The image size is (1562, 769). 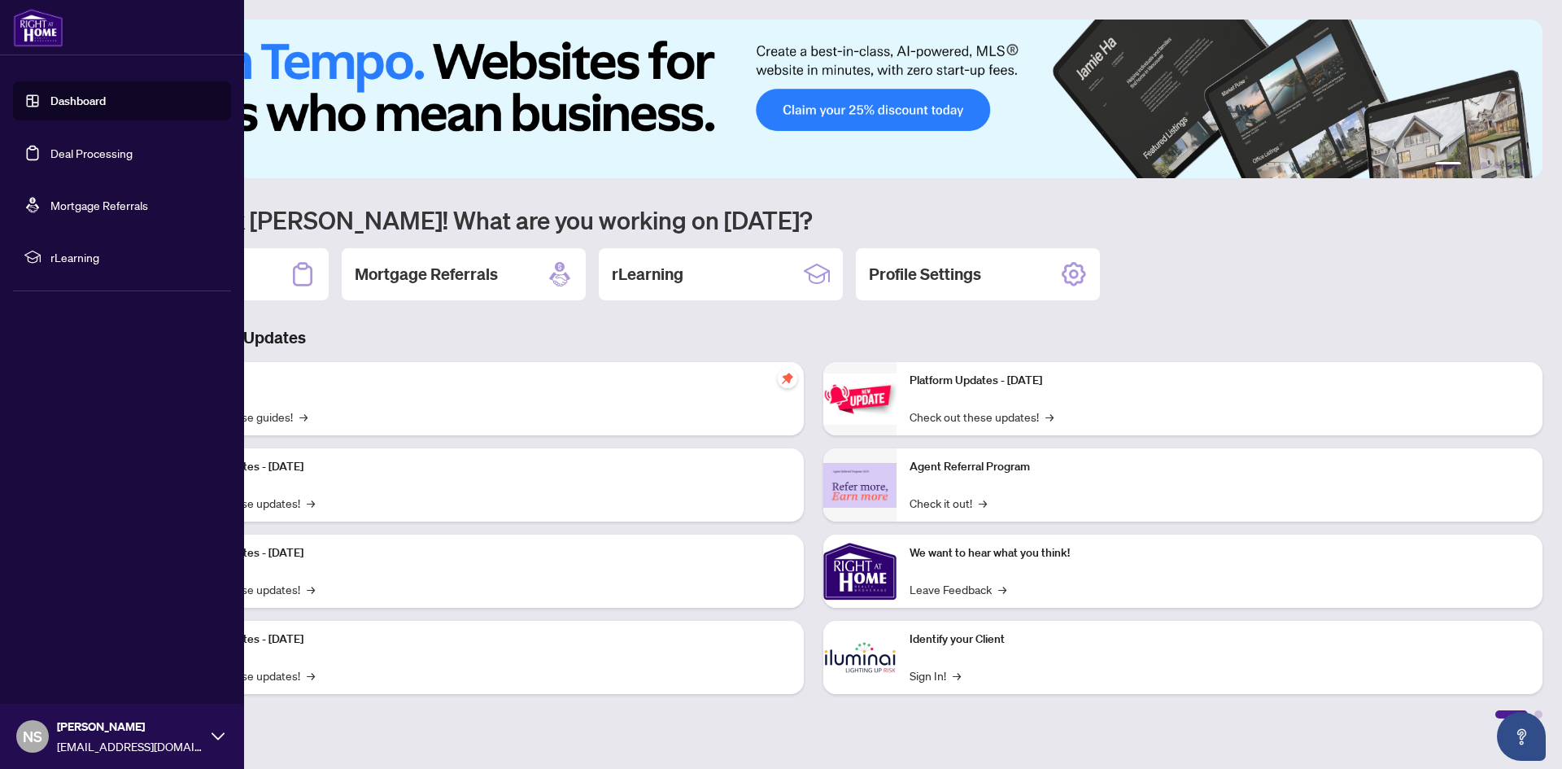 What do you see at coordinates (948, 503) in the screenshot?
I see `a: Check it out!→` at bounding box center [948, 503].